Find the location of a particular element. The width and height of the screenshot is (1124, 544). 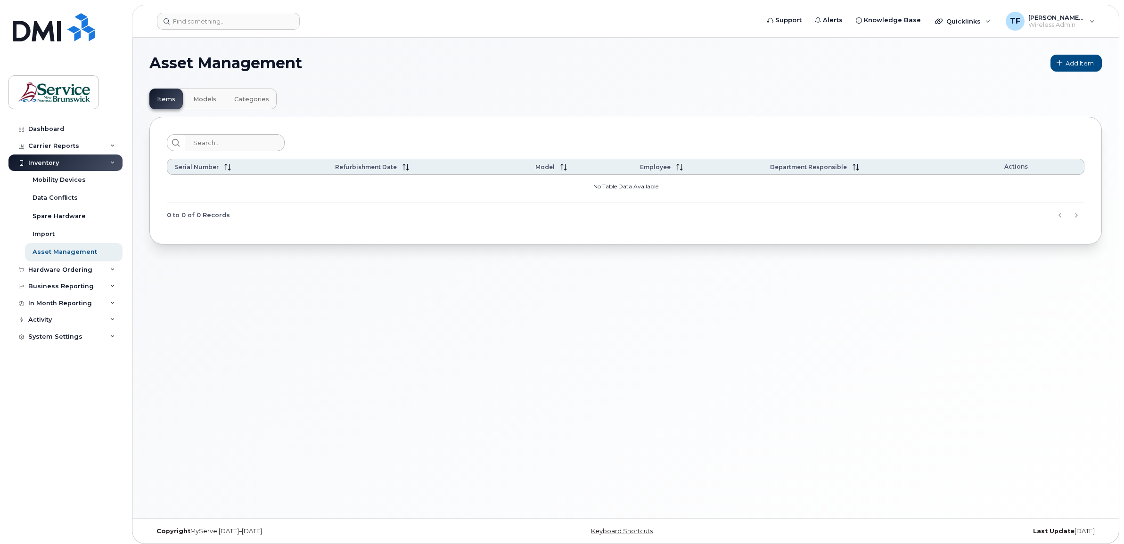

span: Actions is located at coordinates (1016, 166).